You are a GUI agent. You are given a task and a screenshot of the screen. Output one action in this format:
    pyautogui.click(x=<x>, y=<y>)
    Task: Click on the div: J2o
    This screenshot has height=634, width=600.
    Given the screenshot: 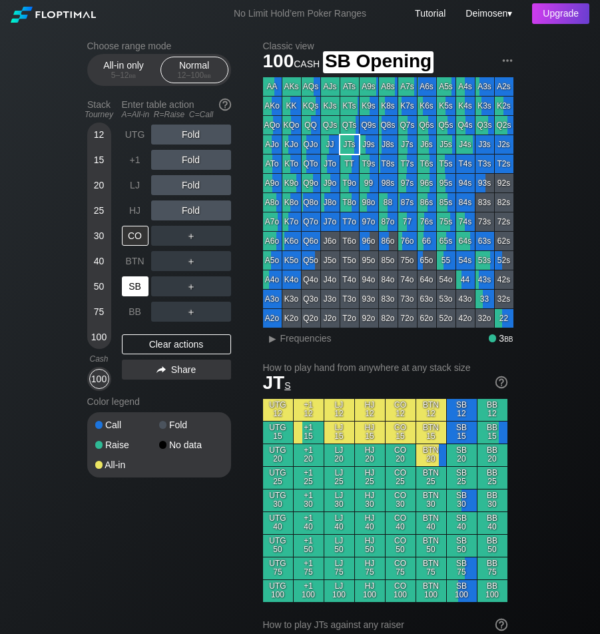 What is the action you would take?
    pyautogui.click(x=330, y=318)
    